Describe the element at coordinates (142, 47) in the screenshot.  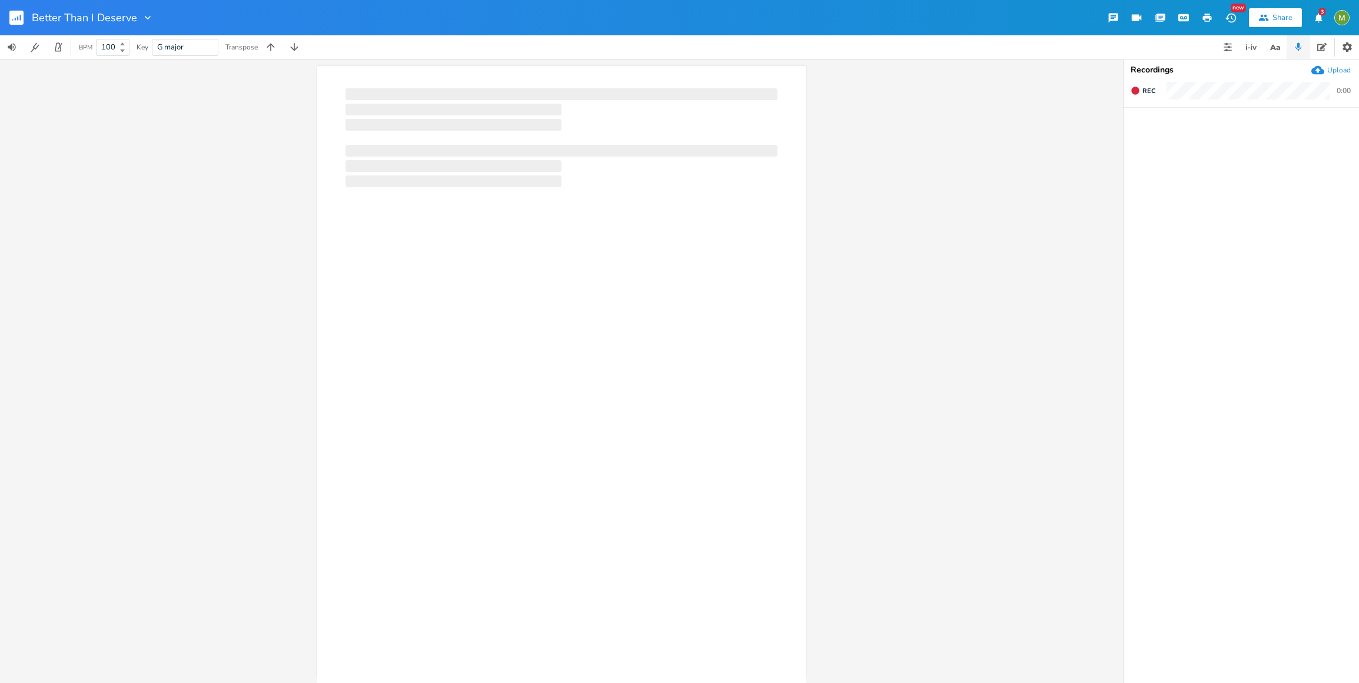
I see `div: Key` at that location.